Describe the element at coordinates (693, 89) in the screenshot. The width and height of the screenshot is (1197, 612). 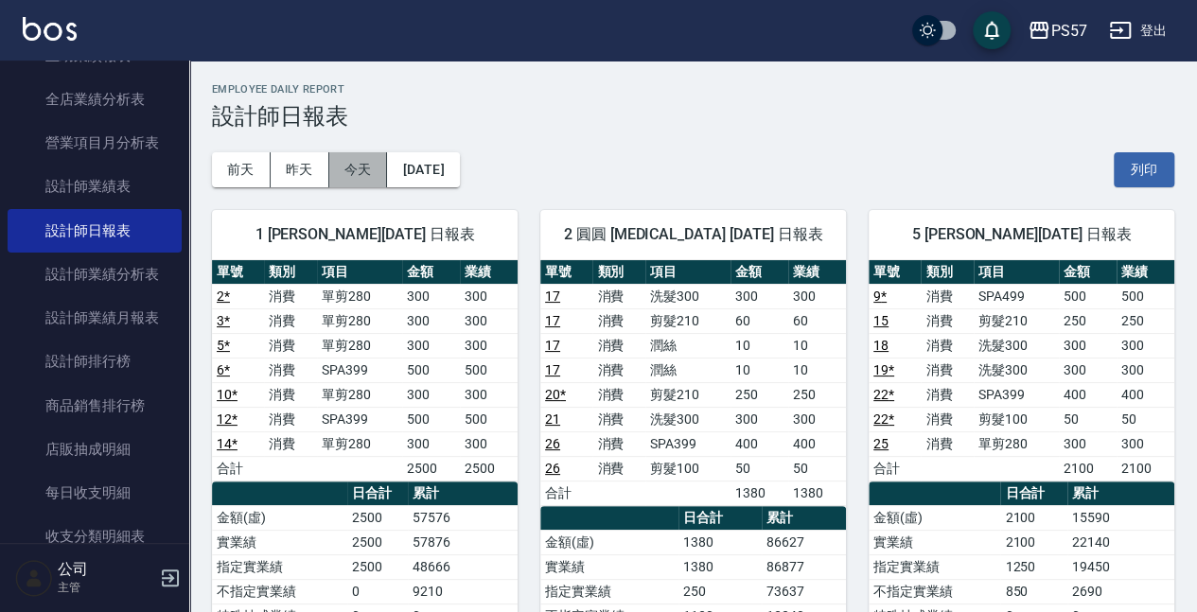
I see `h2: Employee Daily Report` at that location.